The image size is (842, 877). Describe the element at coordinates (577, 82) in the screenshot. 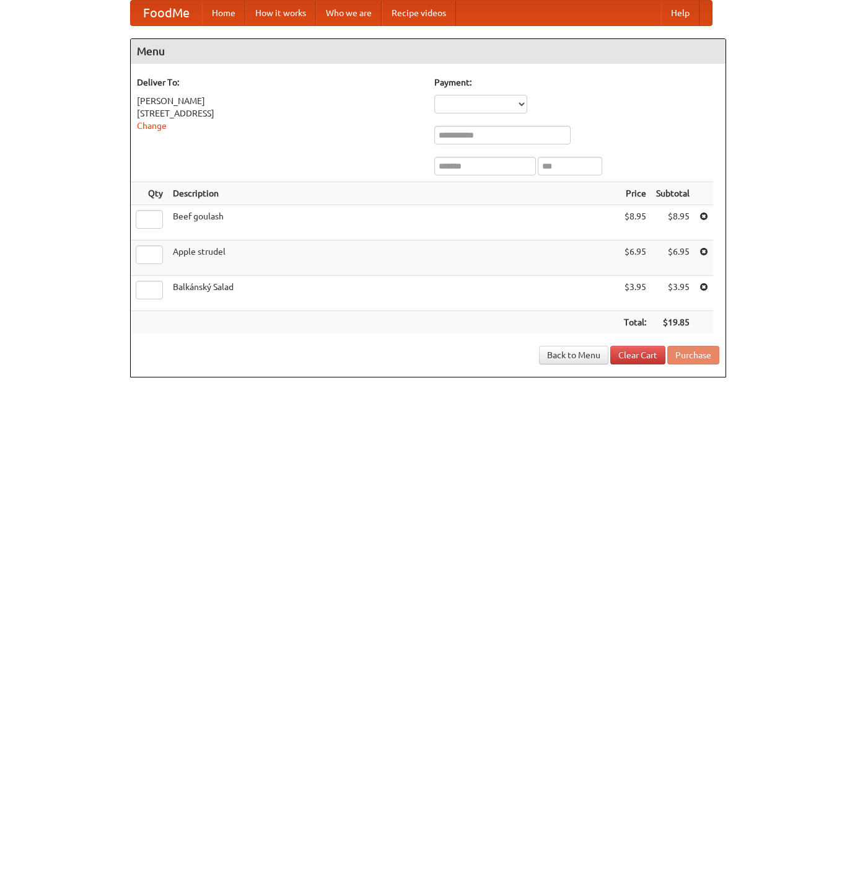

I see `h5: Payment:` at that location.